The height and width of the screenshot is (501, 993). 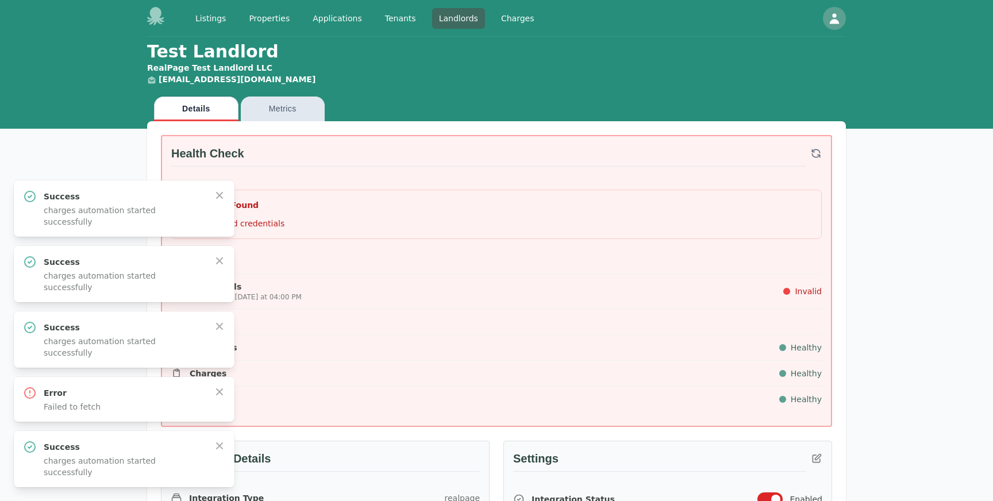 What do you see at coordinates (248, 224) in the screenshot?
I see `span: Invalid credentials` at bounding box center [248, 224].